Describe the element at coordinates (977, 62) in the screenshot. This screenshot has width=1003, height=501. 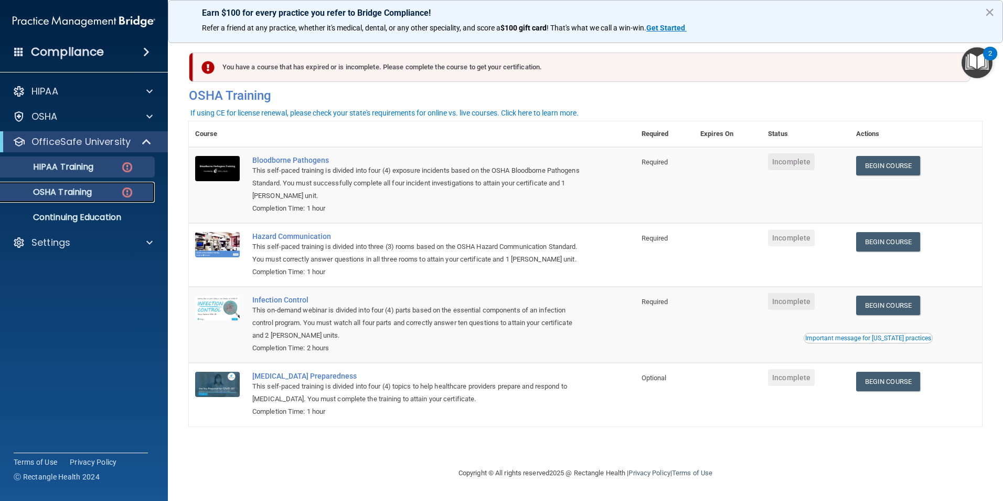
I see `button: Open Resource Center, 2 new notifications` at that location.